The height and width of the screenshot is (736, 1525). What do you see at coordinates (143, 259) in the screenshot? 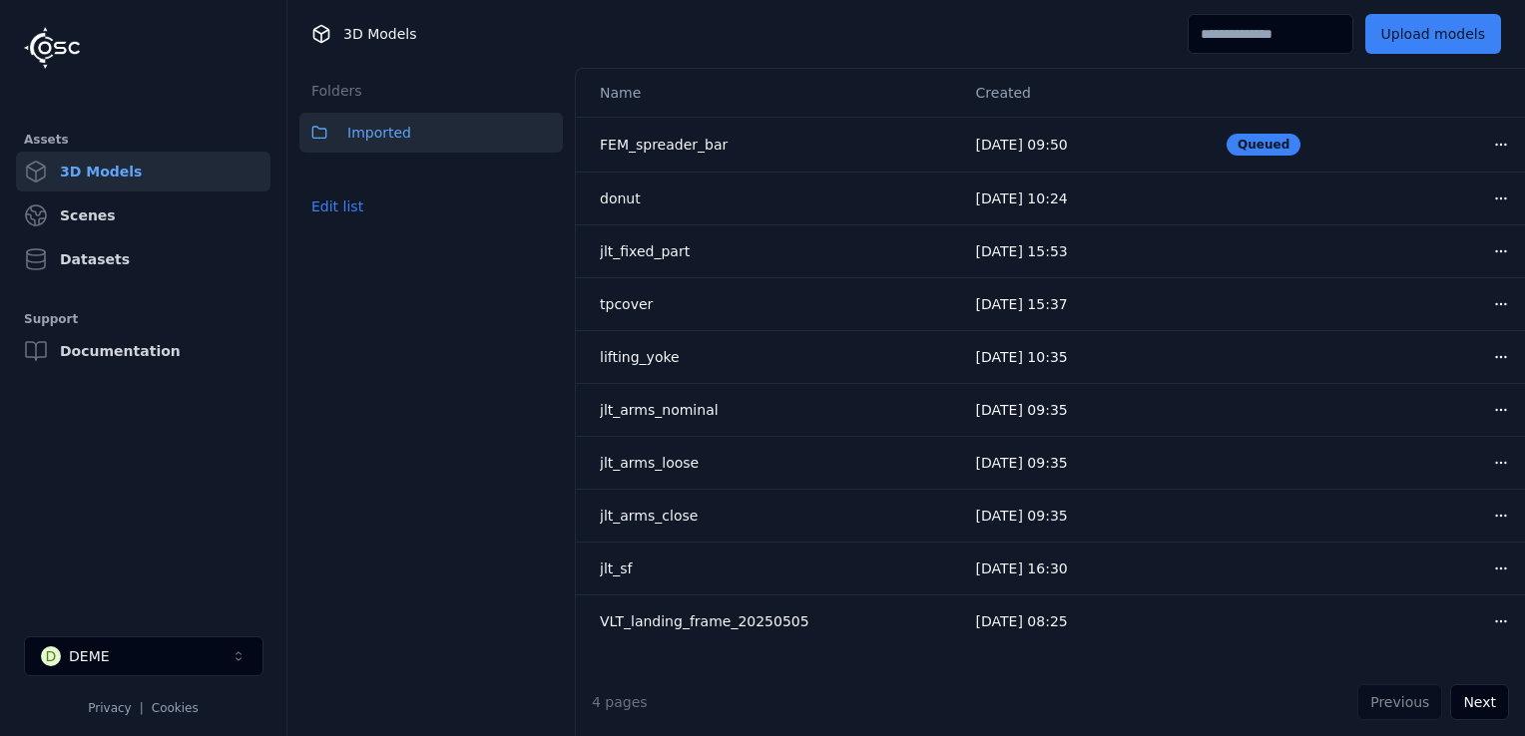
I see `a: Datasets` at bounding box center [143, 259].